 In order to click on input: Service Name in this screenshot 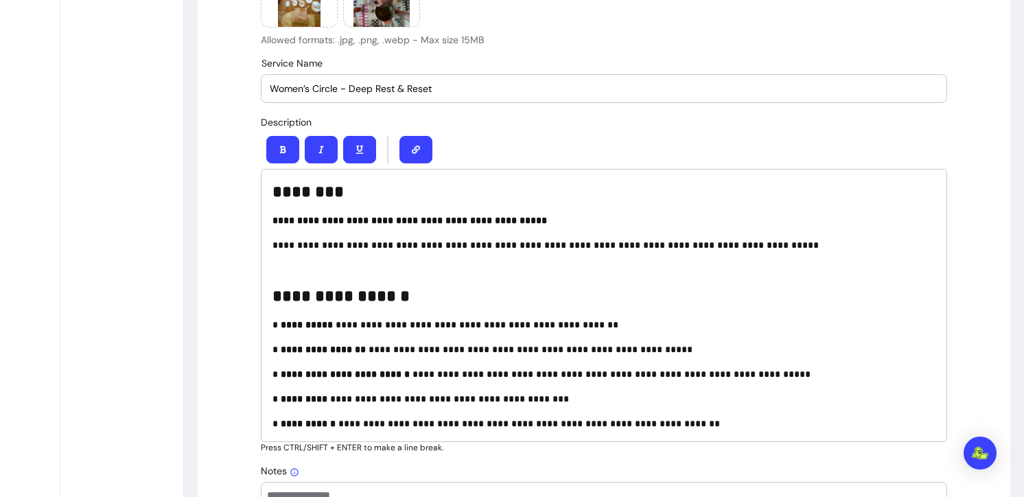, I will do `click(604, 89)`.